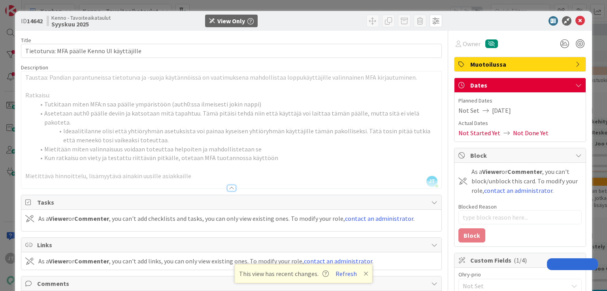 The height and width of the screenshot is (291, 607). Describe the element at coordinates (35, 21) in the screenshot. I see `b: 14642` at that location.